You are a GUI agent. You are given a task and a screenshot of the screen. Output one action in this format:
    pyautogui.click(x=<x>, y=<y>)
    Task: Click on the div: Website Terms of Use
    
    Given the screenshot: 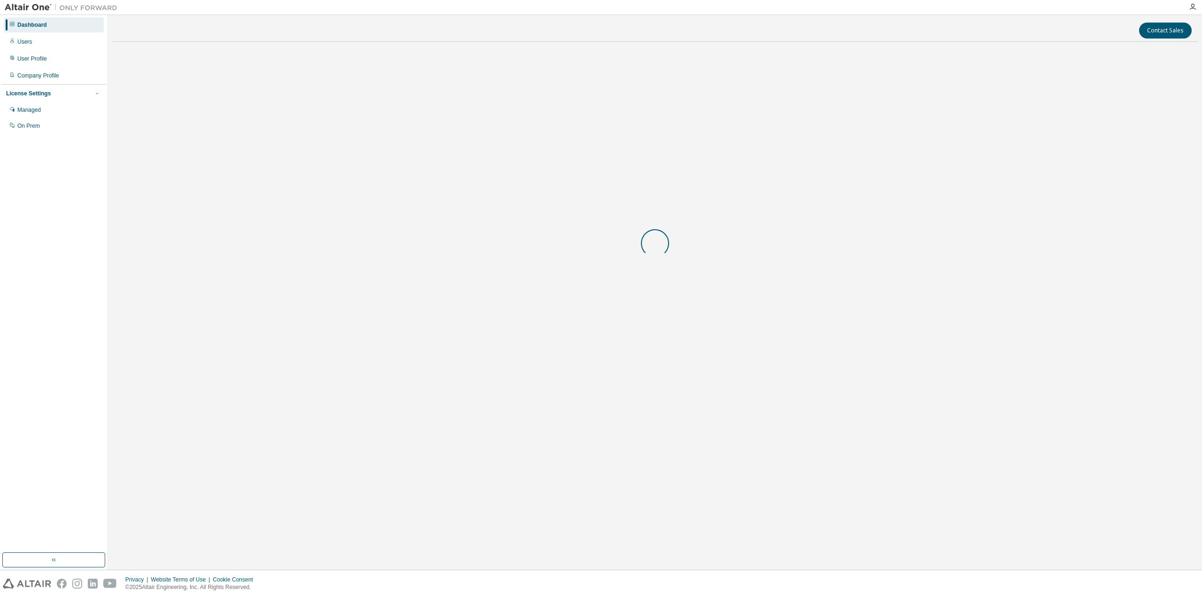 What is the action you would take?
    pyautogui.click(x=182, y=579)
    